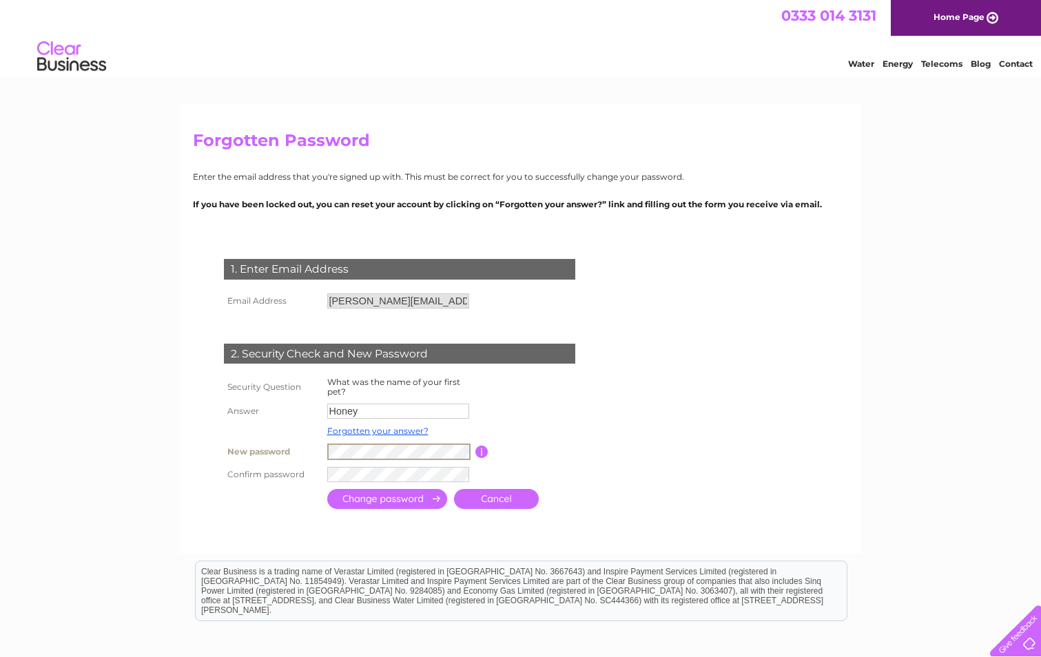 The image size is (1041, 657). What do you see at coordinates (521, 144) in the screenshot?
I see `h2: Forgotten Password` at bounding box center [521, 144].